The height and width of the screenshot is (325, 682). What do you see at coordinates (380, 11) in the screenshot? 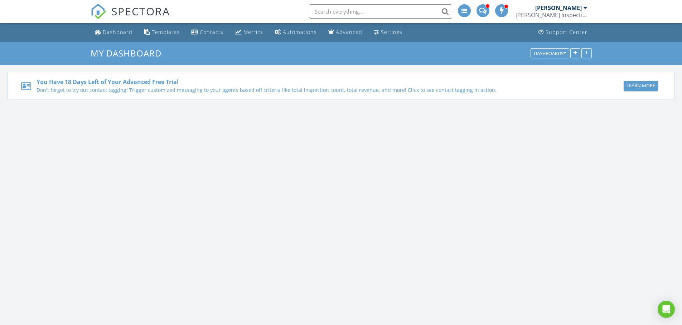
I see `input: Search everything...` at bounding box center [380, 11].